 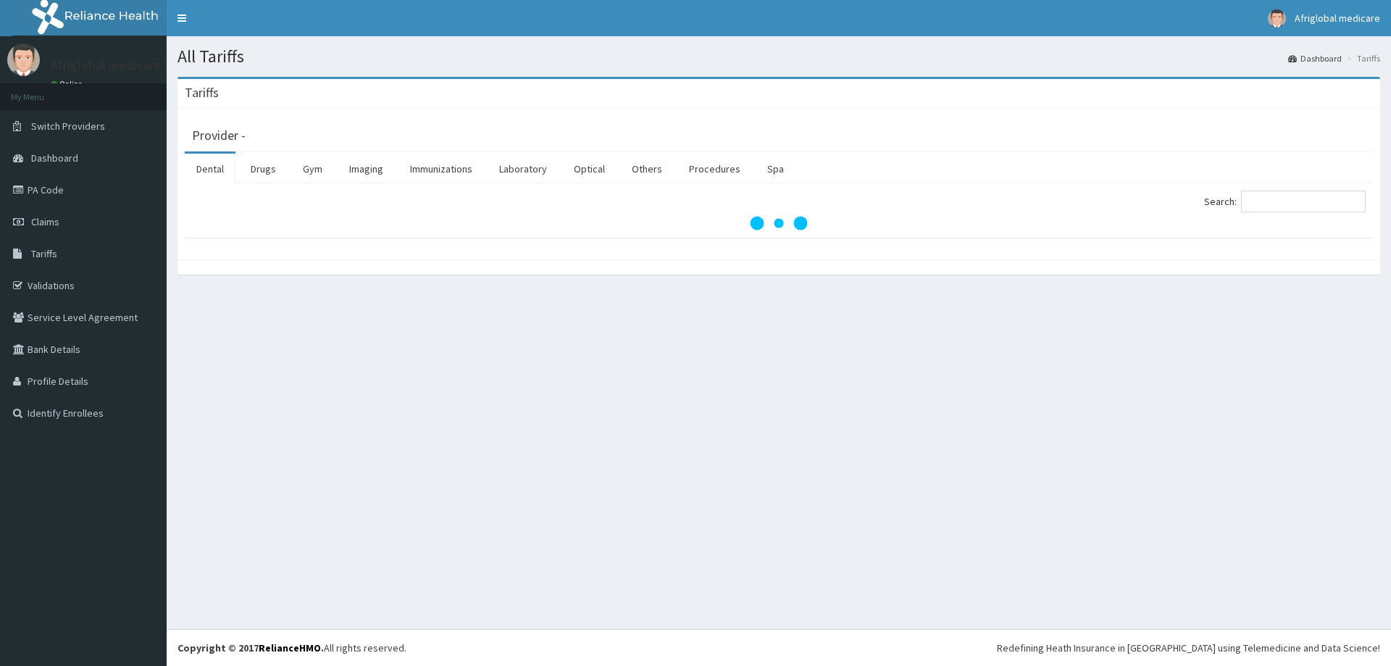 What do you see at coordinates (1337, 18) in the screenshot?
I see `span: Afriglobal medicare` at bounding box center [1337, 18].